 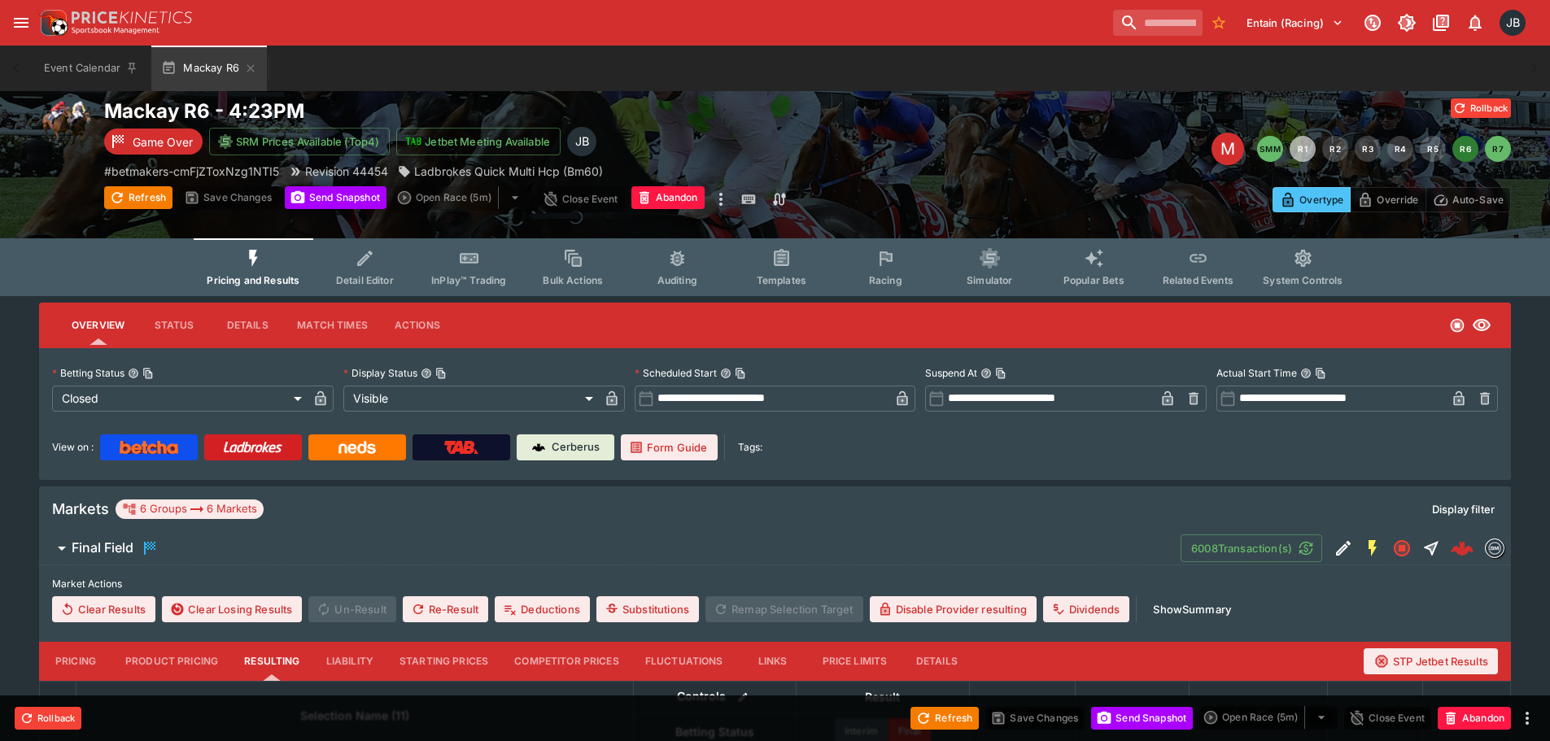 What do you see at coordinates (209, 68) in the screenshot?
I see `button: Mackay R6` at bounding box center [209, 68].